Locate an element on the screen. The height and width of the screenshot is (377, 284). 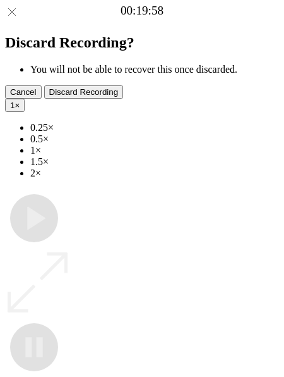
button: 1× is located at coordinates (15, 105).